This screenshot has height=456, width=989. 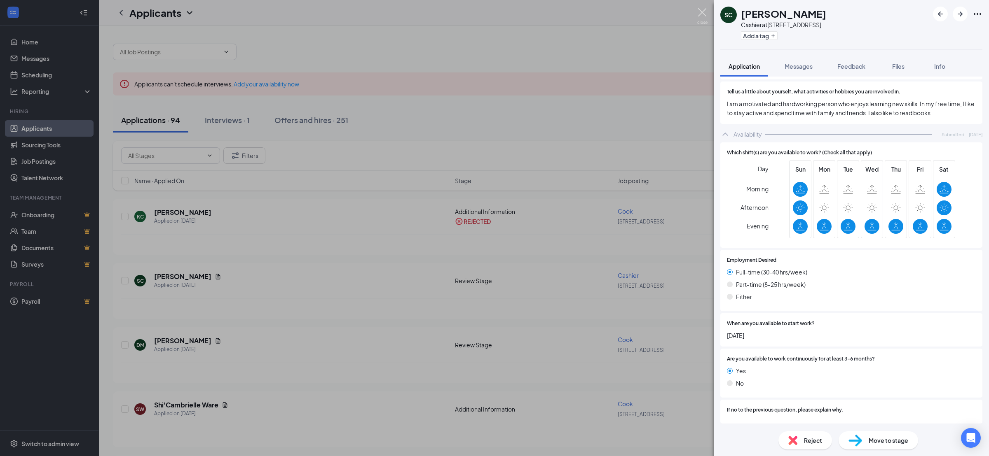 I want to click on div: Open Intercom Messenger, so click(x=970, y=438).